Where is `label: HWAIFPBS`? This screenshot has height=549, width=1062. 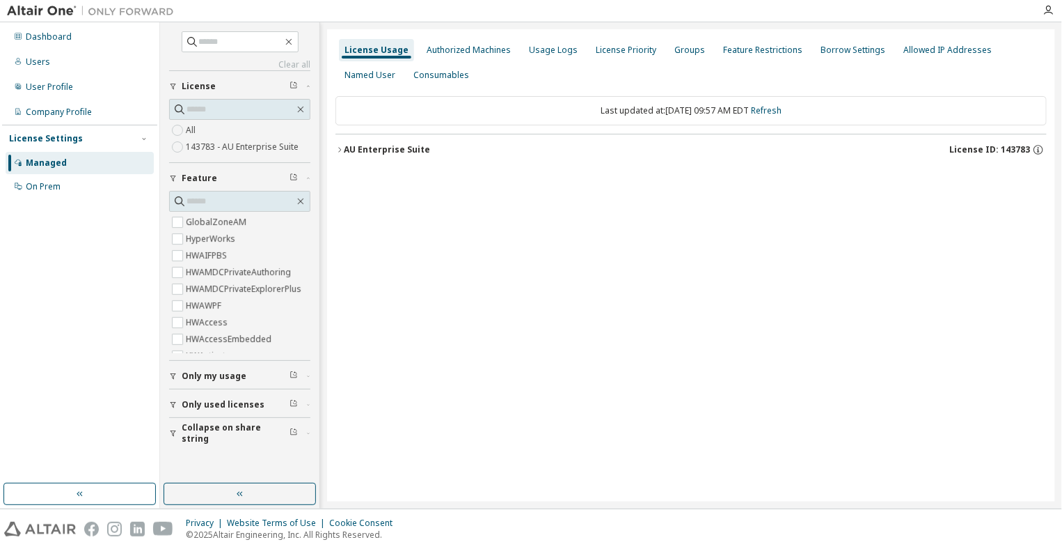 label: HWAIFPBS is located at coordinates (207, 255).